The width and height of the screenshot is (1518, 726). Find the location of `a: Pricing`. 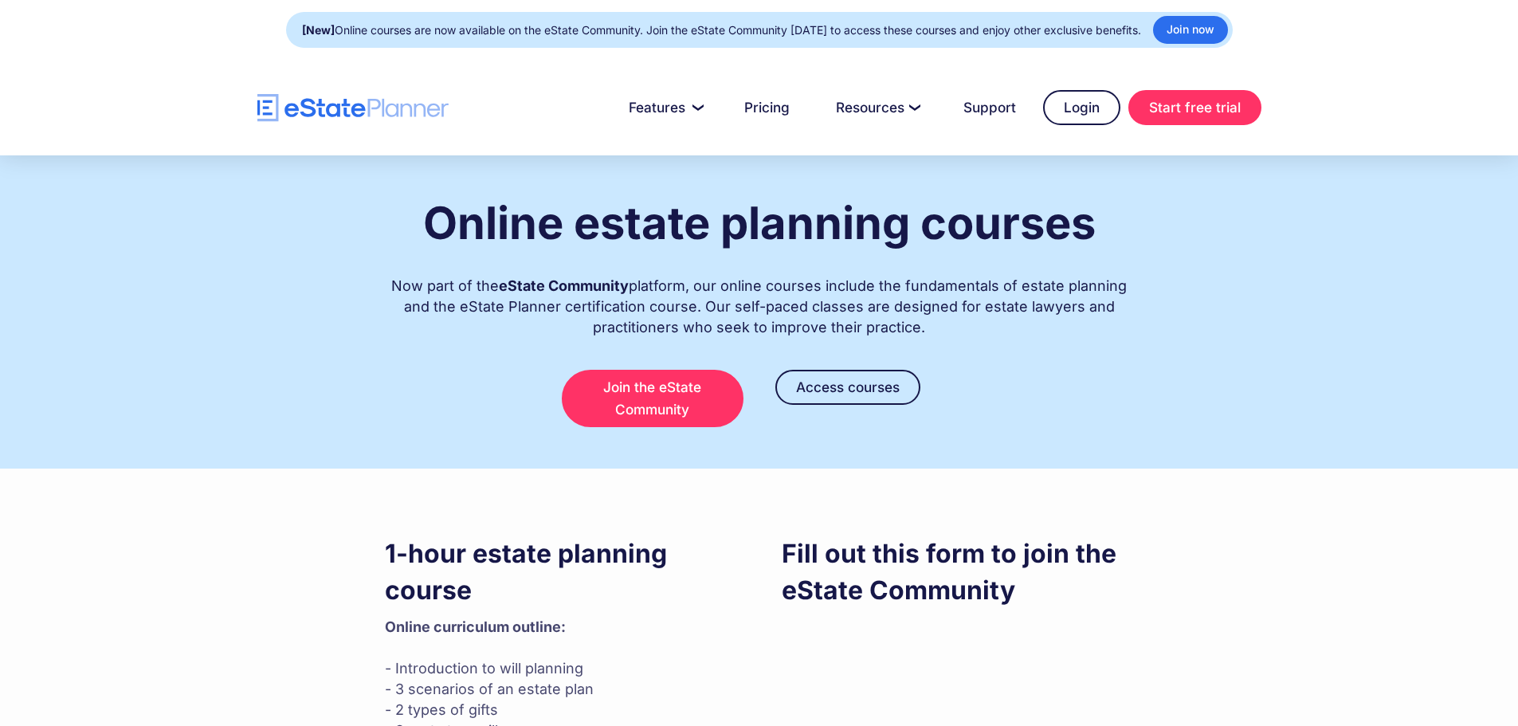

a: Pricing is located at coordinates (767, 108).